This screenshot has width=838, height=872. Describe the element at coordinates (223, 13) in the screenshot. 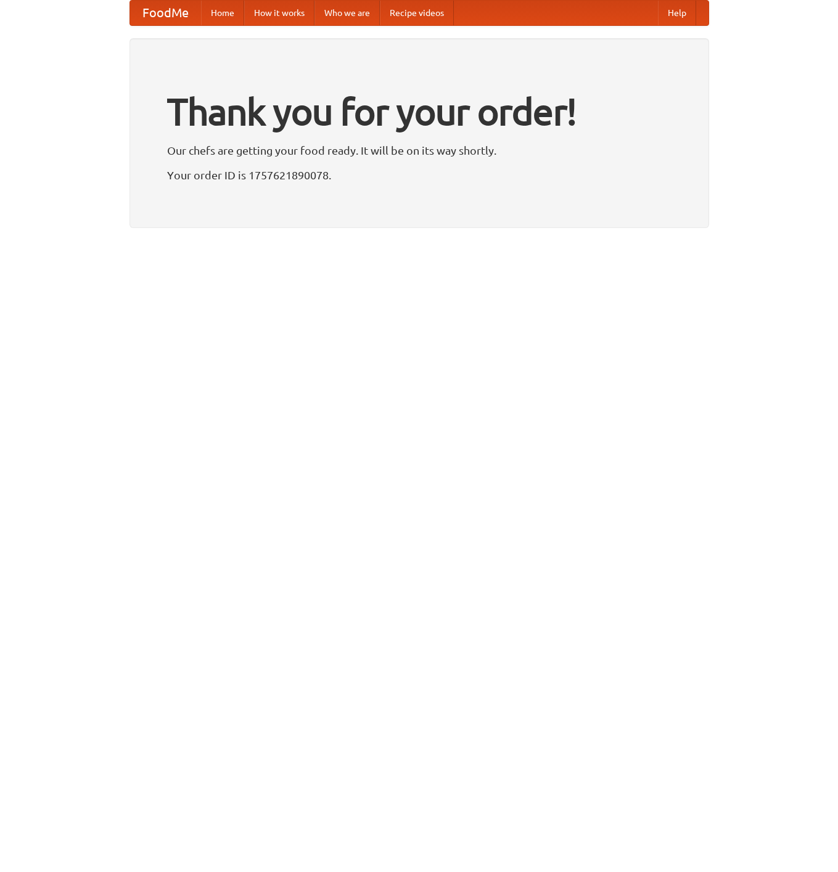

I see `a: Home` at that location.